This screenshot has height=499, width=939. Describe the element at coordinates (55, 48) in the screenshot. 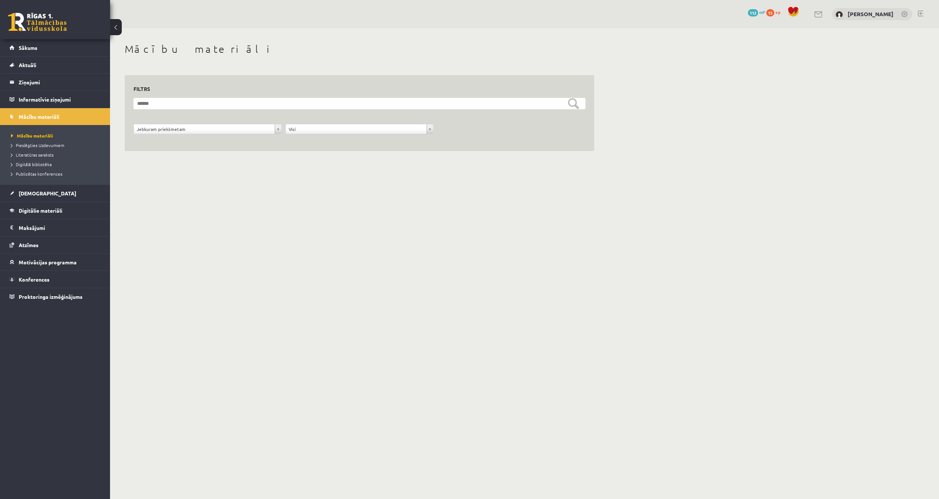

I see `a: Sākums` at that location.